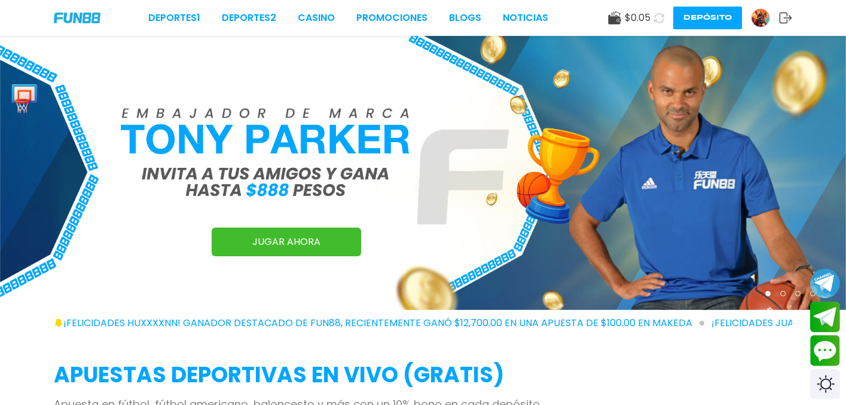 The width and height of the screenshot is (846, 405). I want to click on a: Deportes2, so click(249, 18).